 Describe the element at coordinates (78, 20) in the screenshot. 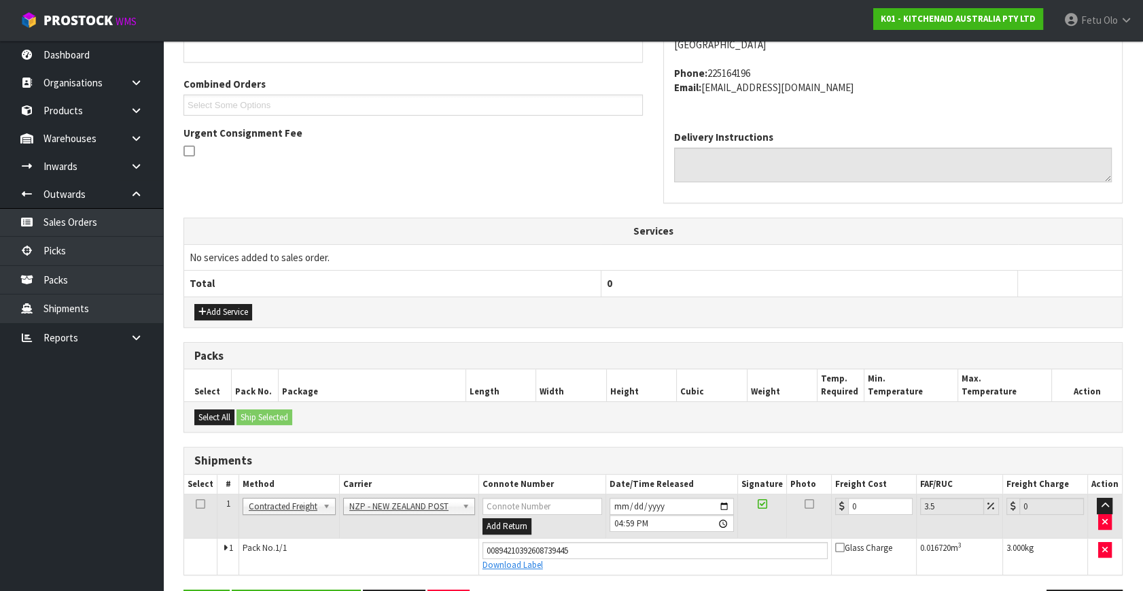

I see `span: ProStock` at that location.